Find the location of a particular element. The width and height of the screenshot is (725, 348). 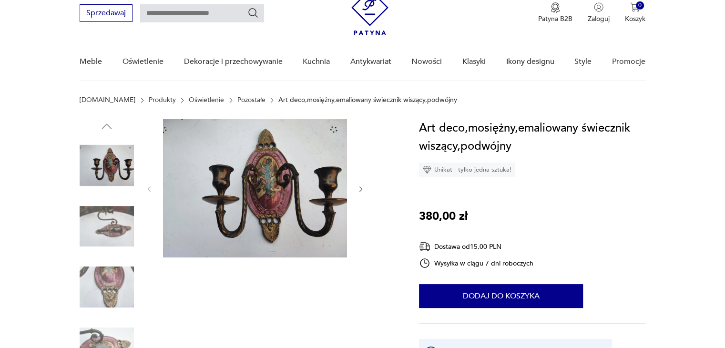

a: Dekoracje i przechowywanie is located at coordinates (233, 61).